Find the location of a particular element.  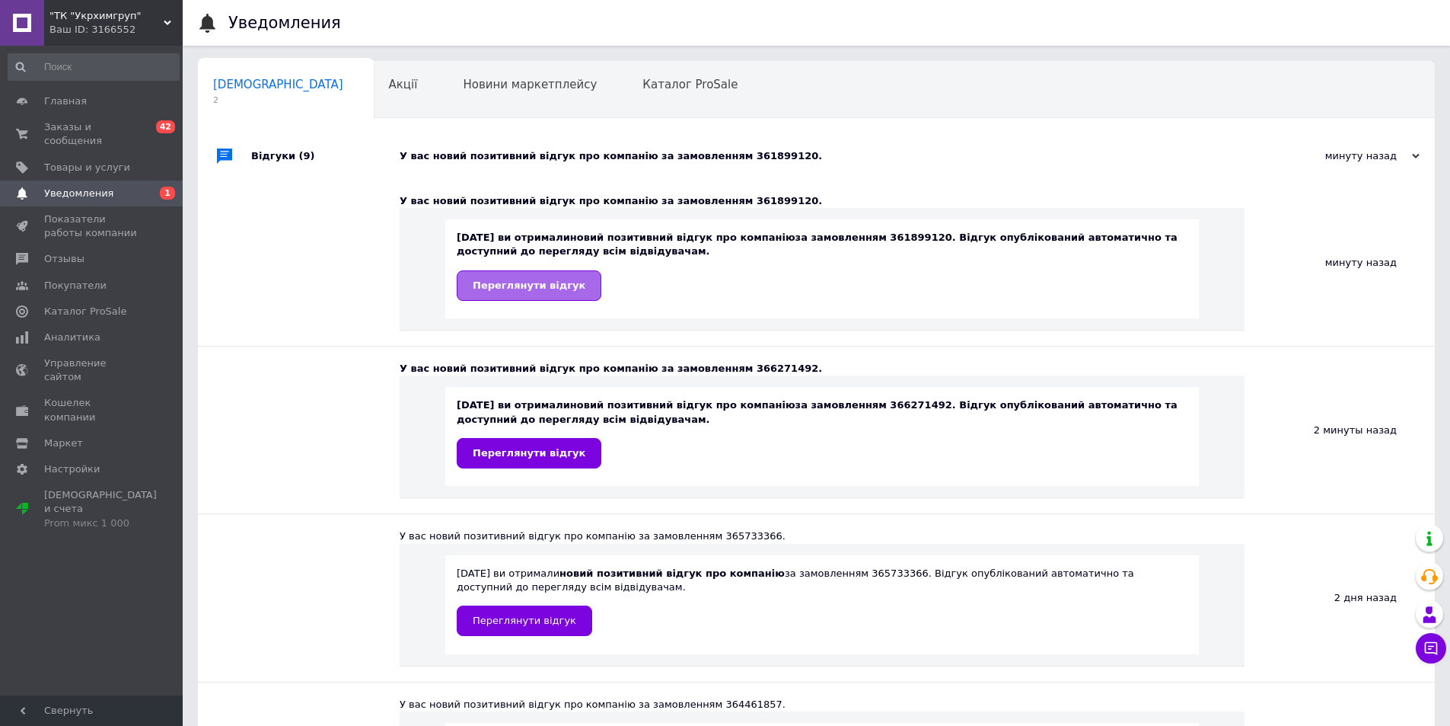

span: Товары и услуги is located at coordinates (87, 167).